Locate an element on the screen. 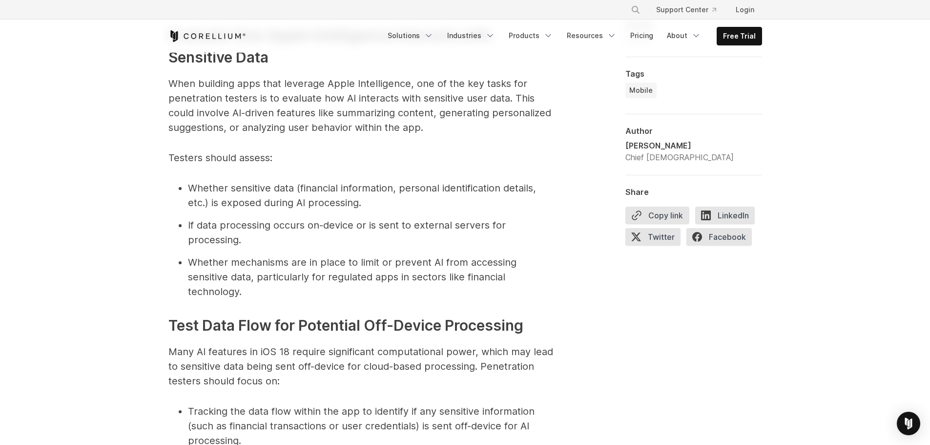 This screenshot has width=930, height=445. p: Many AI features in iOS 18 require significant computational power, which may lead to sensitive d... is located at coordinates (364, 366).